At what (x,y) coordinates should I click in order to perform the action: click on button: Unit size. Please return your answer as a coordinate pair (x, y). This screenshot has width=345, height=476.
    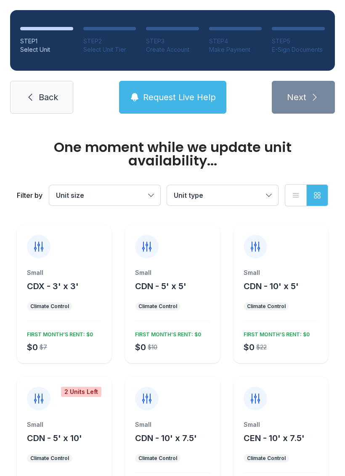
    Looking at the image, I should click on (105, 195).